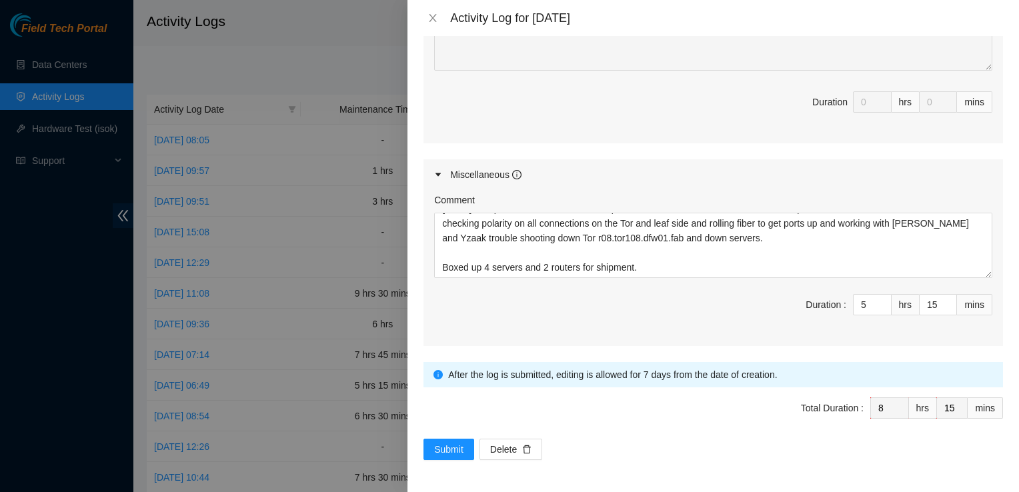 The height and width of the screenshot is (492, 1019). What do you see at coordinates (438, 175) in the screenshot?
I see `span: caret-right` at bounding box center [438, 175].